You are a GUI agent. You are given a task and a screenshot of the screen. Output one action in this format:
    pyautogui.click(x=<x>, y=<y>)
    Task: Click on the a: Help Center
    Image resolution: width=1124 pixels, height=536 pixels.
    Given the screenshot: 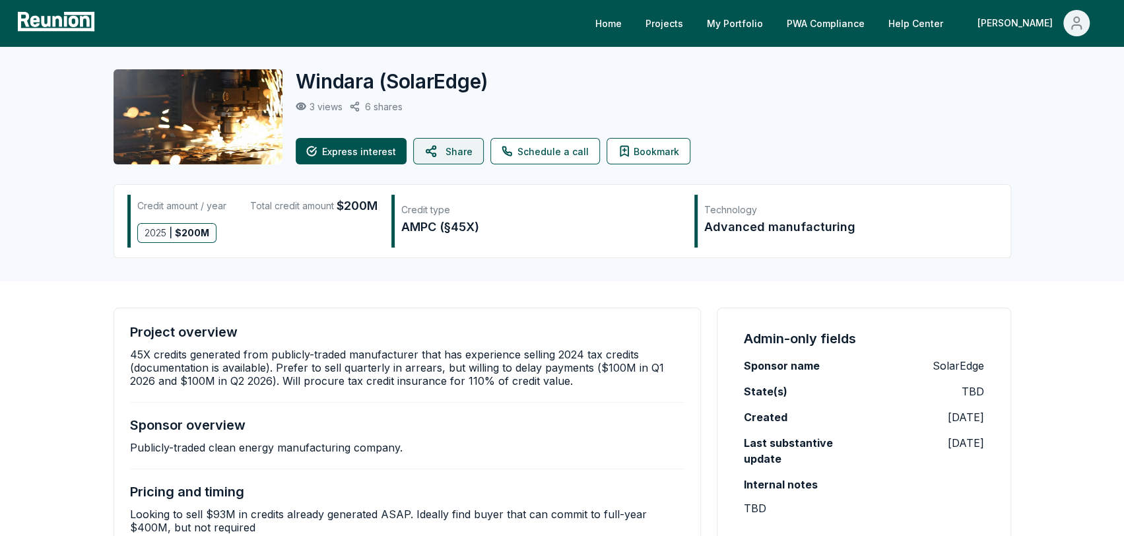 What is the action you would take?
    pyautogui.click(x=915, y=23)
    